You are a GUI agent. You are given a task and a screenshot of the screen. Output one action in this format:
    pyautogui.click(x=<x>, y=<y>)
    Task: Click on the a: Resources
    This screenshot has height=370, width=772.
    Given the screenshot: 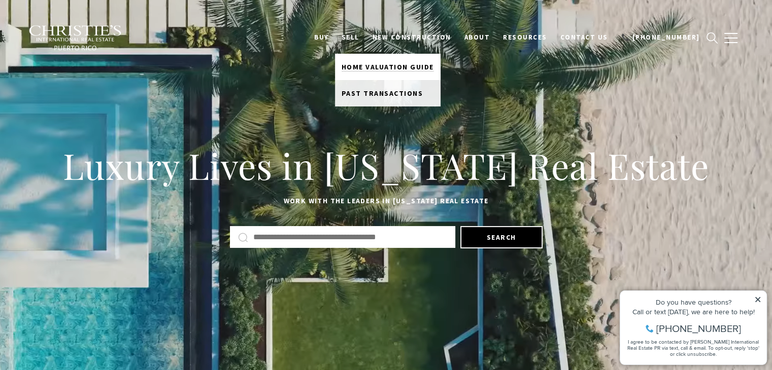 What is the action you would take?
    pyautogui.click(x=525, y=38)
    